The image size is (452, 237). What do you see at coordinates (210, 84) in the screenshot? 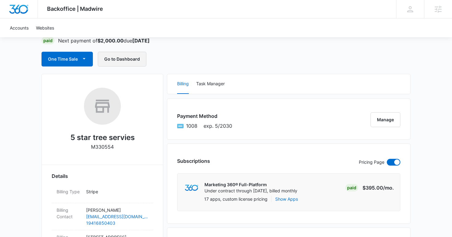
I see `button: Task Manager` at bounding box center [210, 84].